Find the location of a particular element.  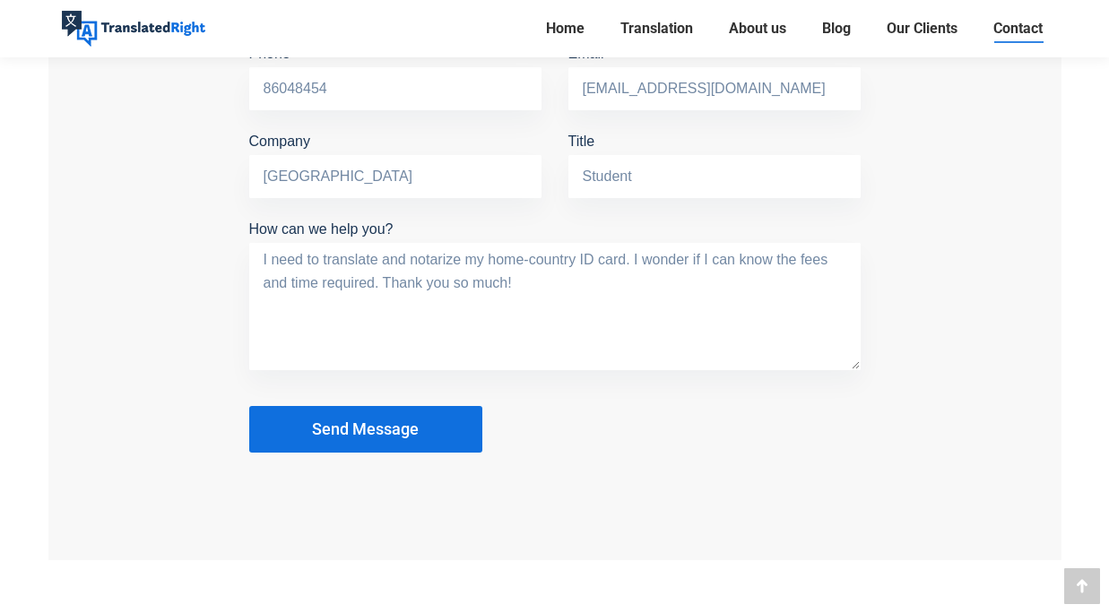

a: About us is located at coordinates (757, 29).